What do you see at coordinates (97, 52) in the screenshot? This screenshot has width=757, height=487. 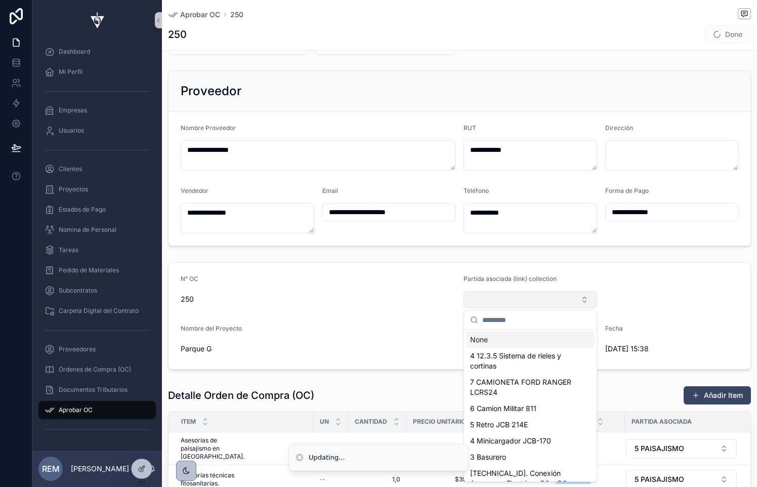 I see `a: Dashboard` at bounding box center [97, 52].